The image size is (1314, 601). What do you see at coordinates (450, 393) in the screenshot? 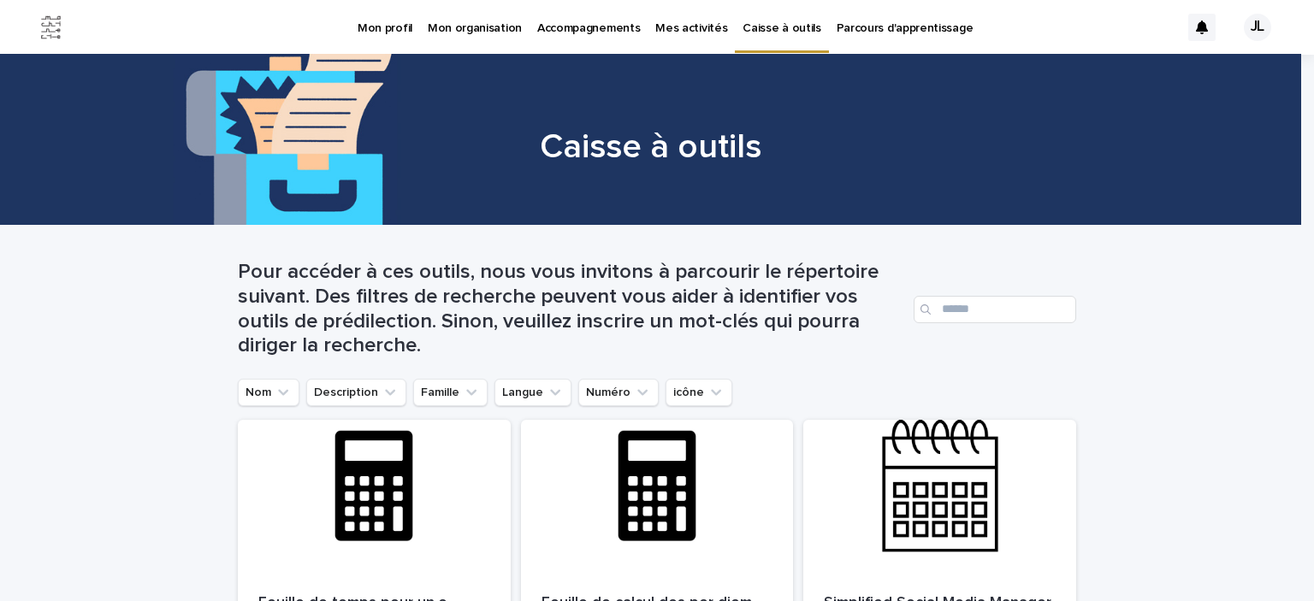
I see `button: Famille` at bounding box center [450, 393].